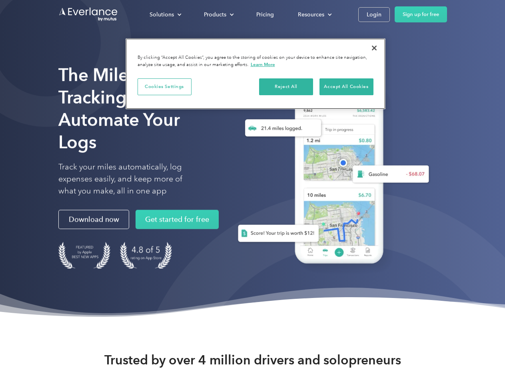 This screenshot has height=384, width=505. What do you see at coordinates (330, 175) in the screenshot?
I see `img: Everlance, mileage tracker app, expense tracking app` at bounding box center [330, 175].